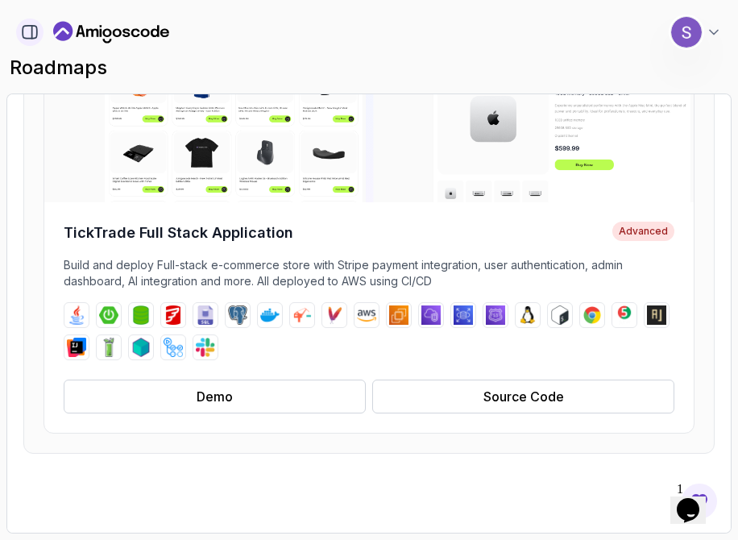 This screenshot has height=540, width=738. Describe the element at coordinates (77, 315) in the screenshot. I see `img: java logo` at that location.